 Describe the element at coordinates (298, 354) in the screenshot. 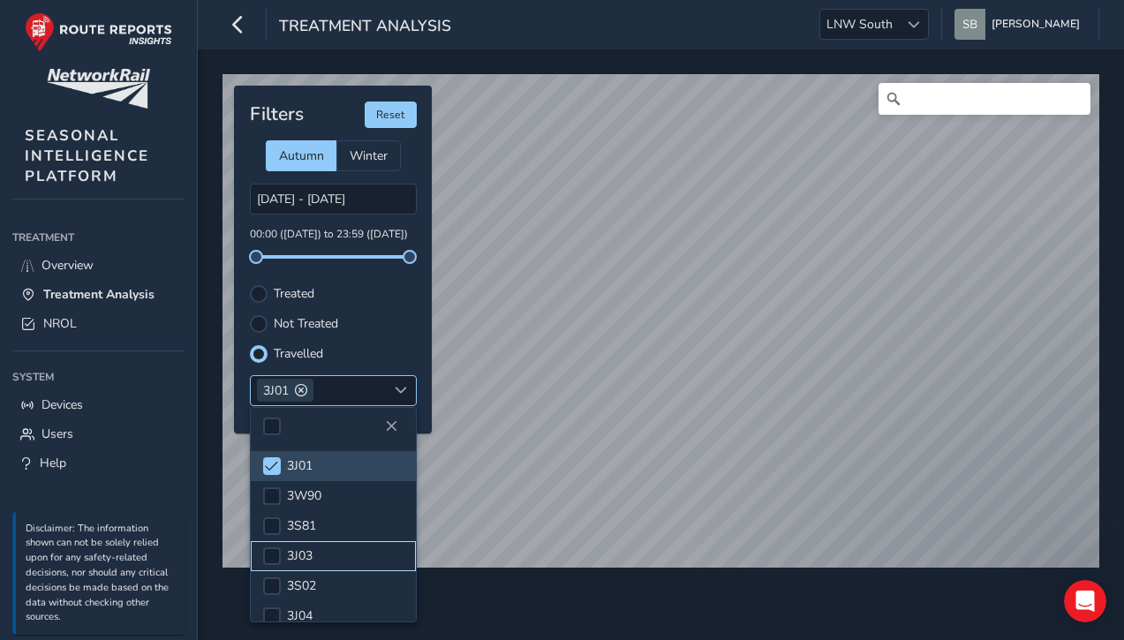

I see `label: Travelled` at that location.